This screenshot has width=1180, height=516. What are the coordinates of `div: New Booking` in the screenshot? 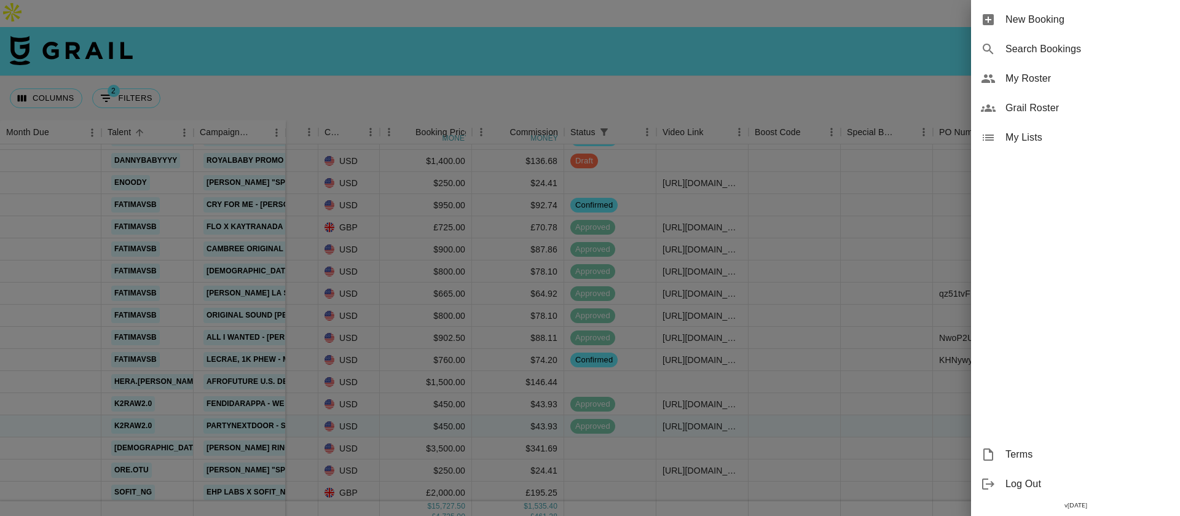 It's located at (1076, 20).